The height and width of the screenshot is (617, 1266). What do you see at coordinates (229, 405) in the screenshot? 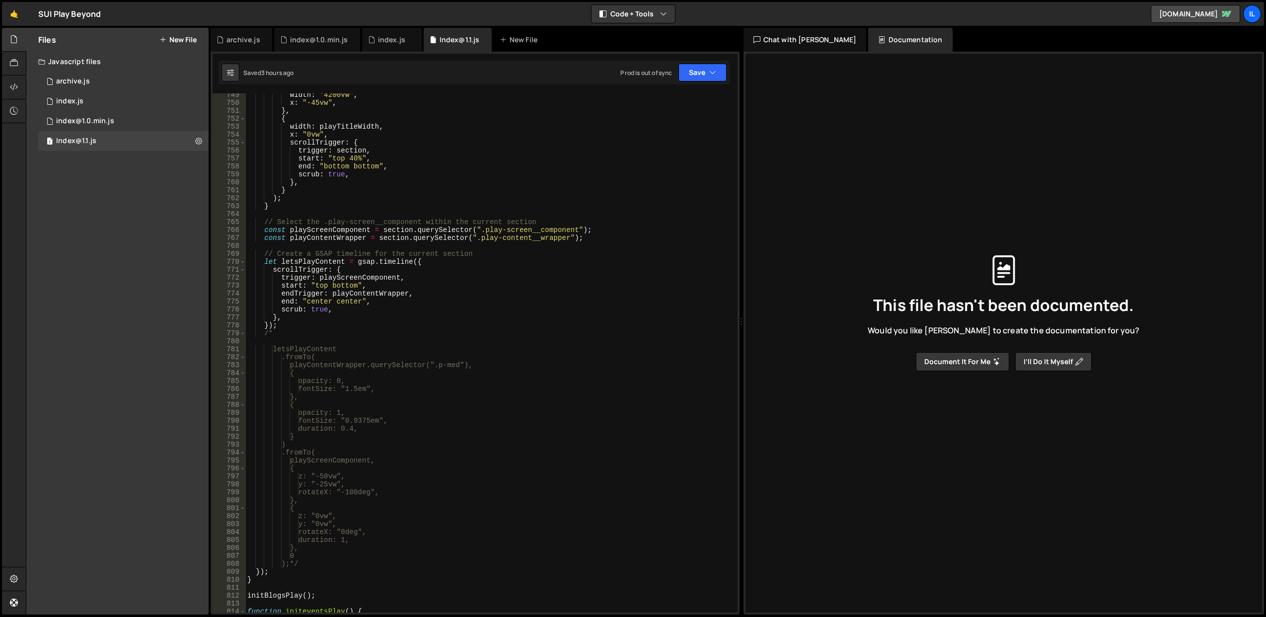
I see `div: 788` at bounding box center [229, 405].